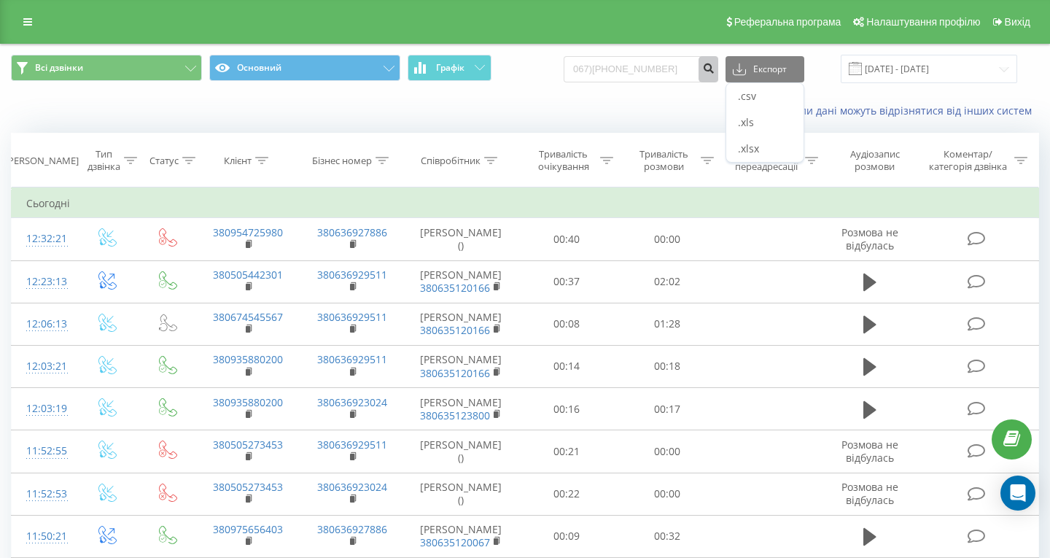 This screenshot has width=1050, height=558. I want to click on td: 02:02, so click(667, 281).